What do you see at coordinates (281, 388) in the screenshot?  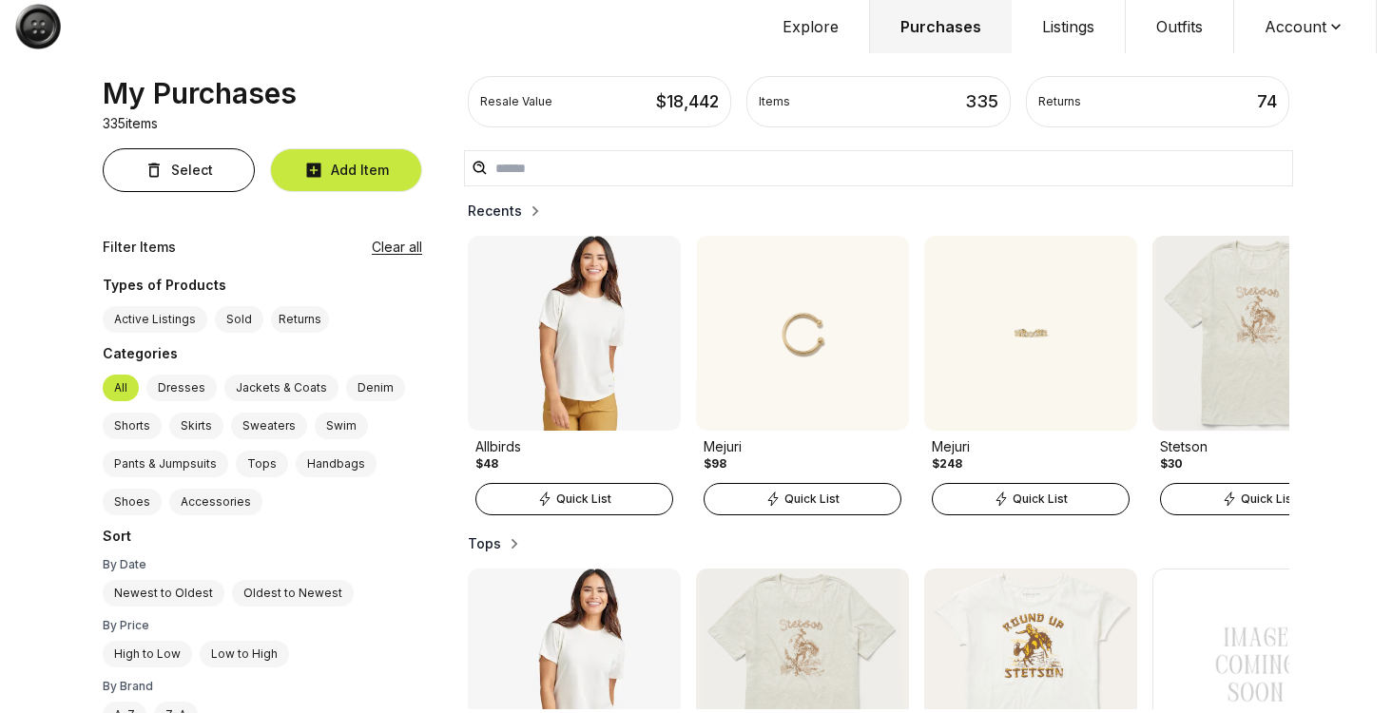 I see `label: Jackets & Coats` at bounding box center [281, 388].